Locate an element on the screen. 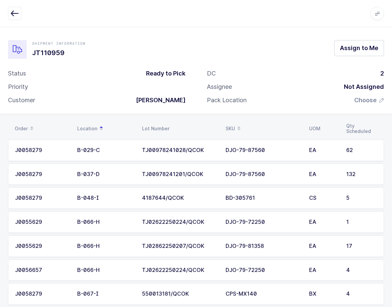  div: 17 is located at coordinates (362, 246).